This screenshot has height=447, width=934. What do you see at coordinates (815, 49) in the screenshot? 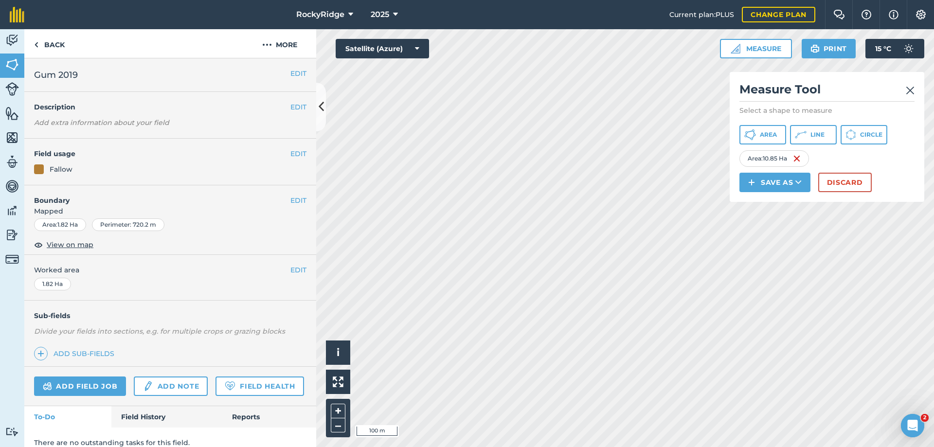
I see `img: svg+xml;base64,PHN2ZyB4bWxucz0iaHR0cDovL3d3dy53My5vcmcvMjAwMC9zdmciIHdpZHRoPSIxOSIgaGVpZ2h0PSIyNC...` at bounding box center [815, 49].